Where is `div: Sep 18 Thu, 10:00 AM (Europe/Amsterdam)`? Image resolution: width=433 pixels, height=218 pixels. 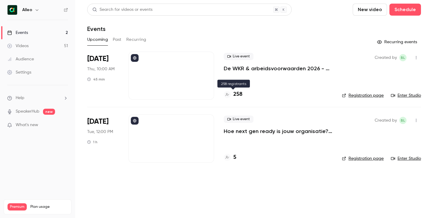
div: Sep 18 Thu, 10:00 AM (Europe/Amsterdam) is located at coordinates (103, 76).